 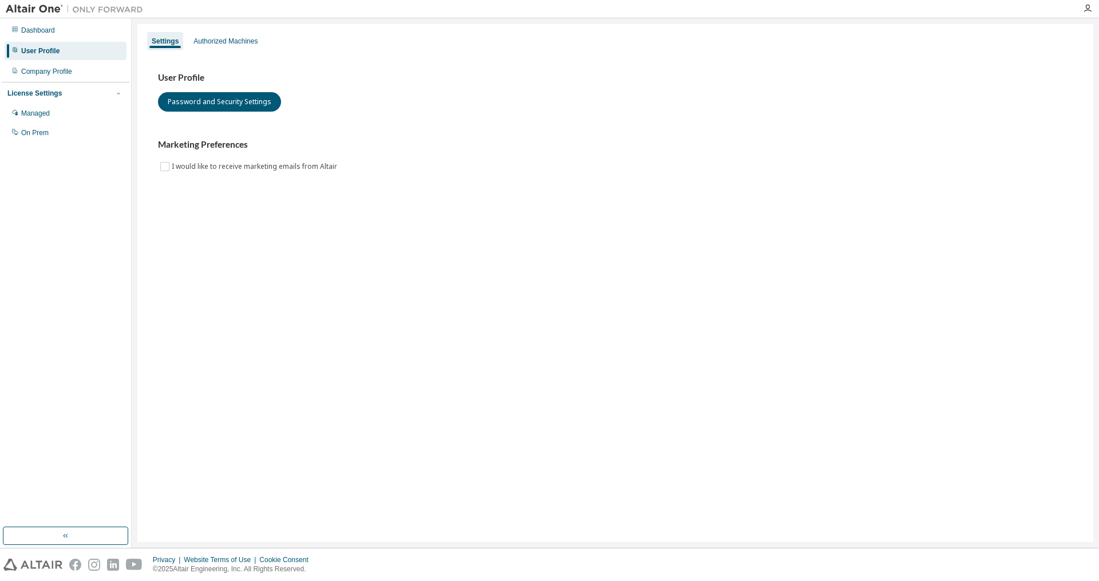 I want to click on button: Password and Security Settings, so click(x=219, y=102).